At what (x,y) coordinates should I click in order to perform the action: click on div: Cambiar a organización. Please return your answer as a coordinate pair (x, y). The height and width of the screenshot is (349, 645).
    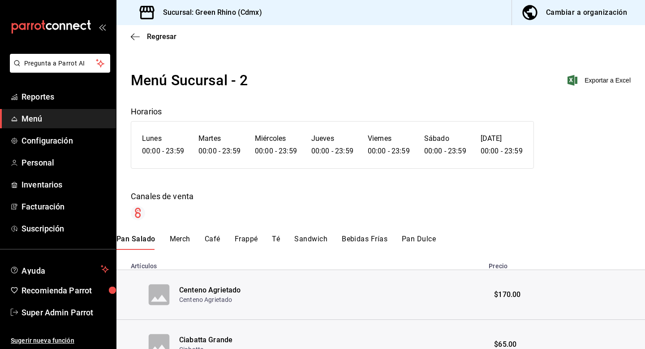
    Looking at the image, I should click on (586, 13).